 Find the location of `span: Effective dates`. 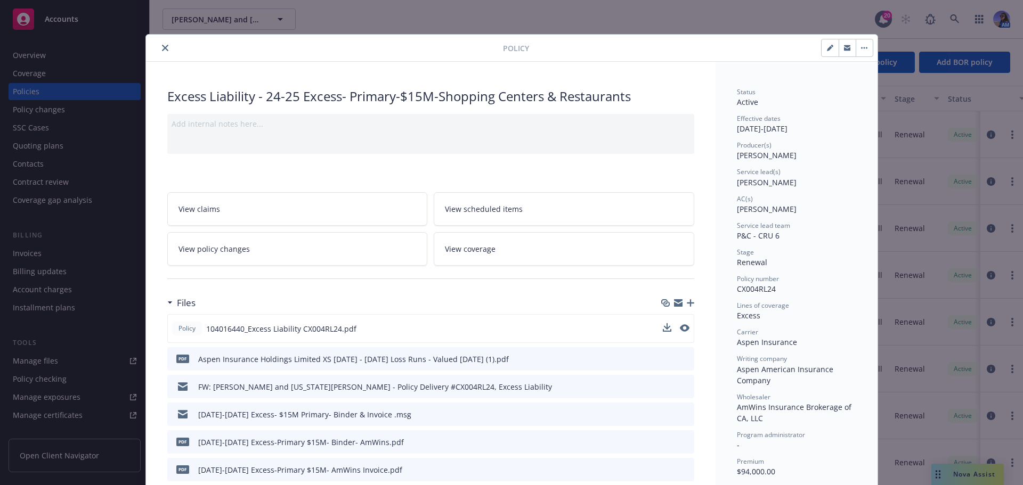

span: Effective dates is located at coordinates (759, 118).